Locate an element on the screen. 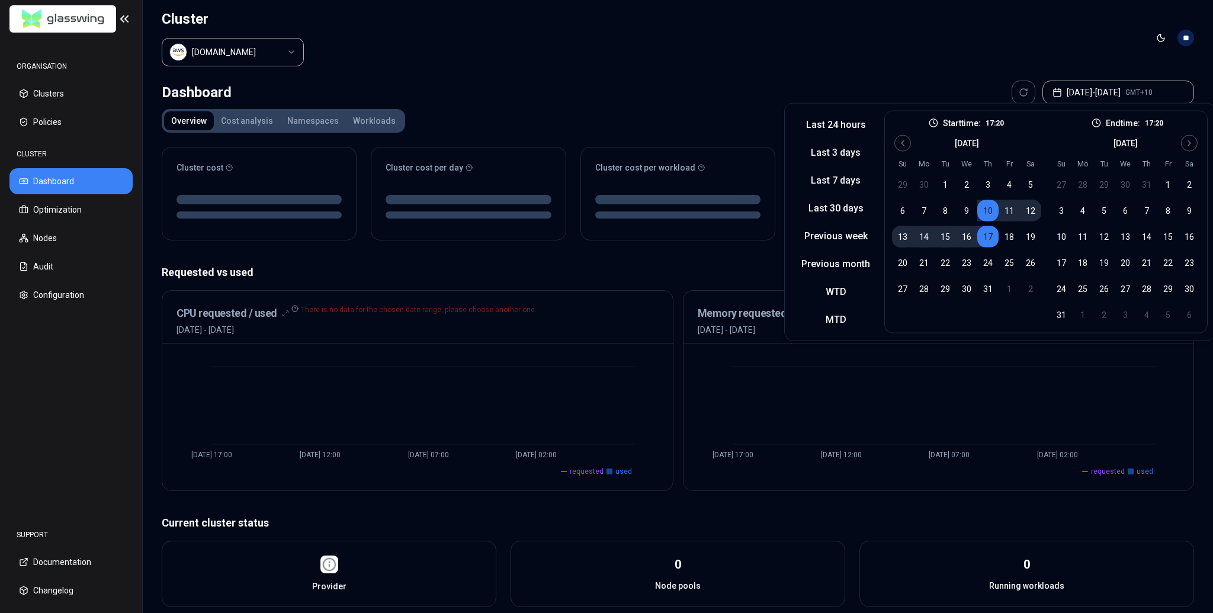  button: Nodes is located at coordinates (71, 238).